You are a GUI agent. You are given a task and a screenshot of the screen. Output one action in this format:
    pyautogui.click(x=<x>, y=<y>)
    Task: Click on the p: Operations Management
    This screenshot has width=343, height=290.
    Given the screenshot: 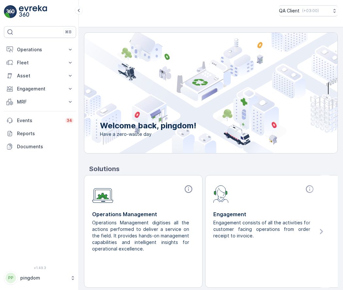 What is the action you would take?
    pyautogui.click(x=143, y=214)
    